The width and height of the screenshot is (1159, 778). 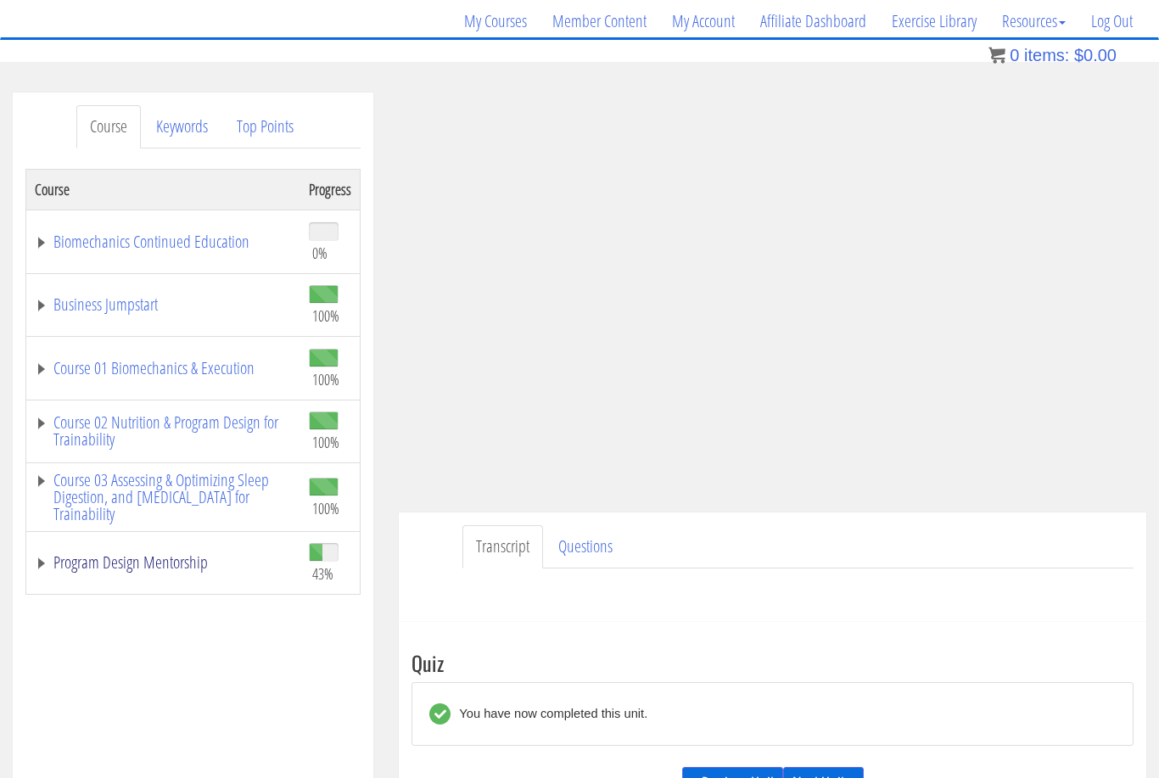 What do you see at coordinates (502, 546) in the screenshot?
I see `a: Transcript` at bounding box center [502, 546].